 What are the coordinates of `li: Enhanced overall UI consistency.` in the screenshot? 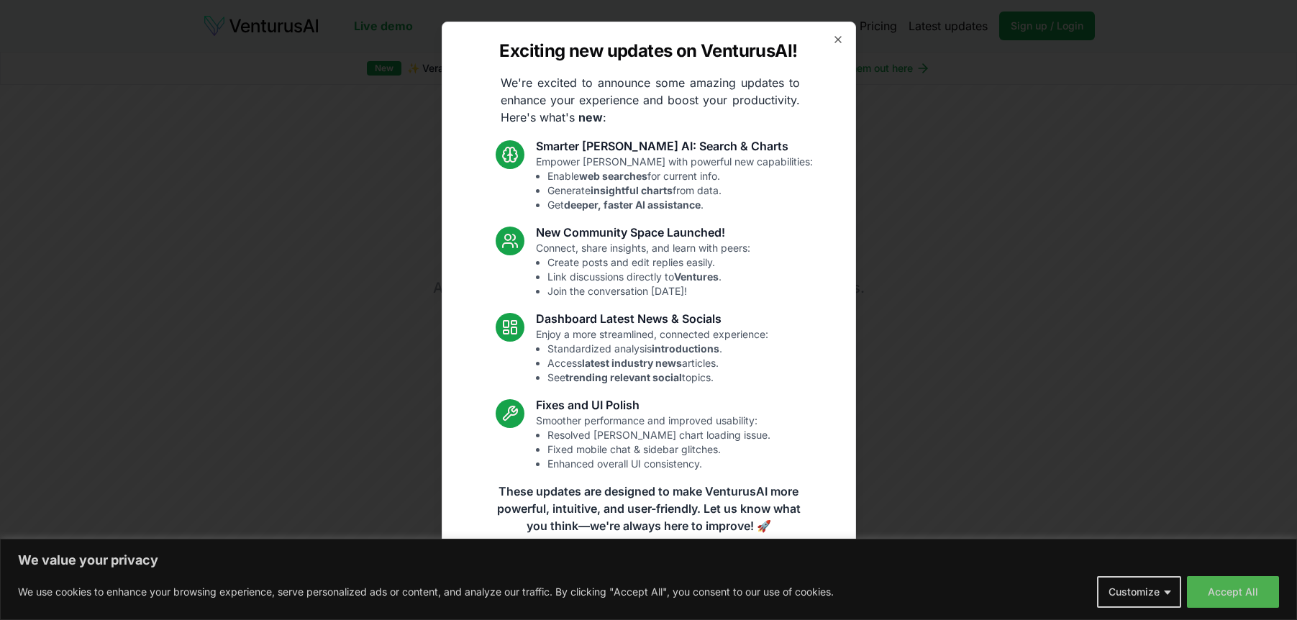 It's located at (659, 464).